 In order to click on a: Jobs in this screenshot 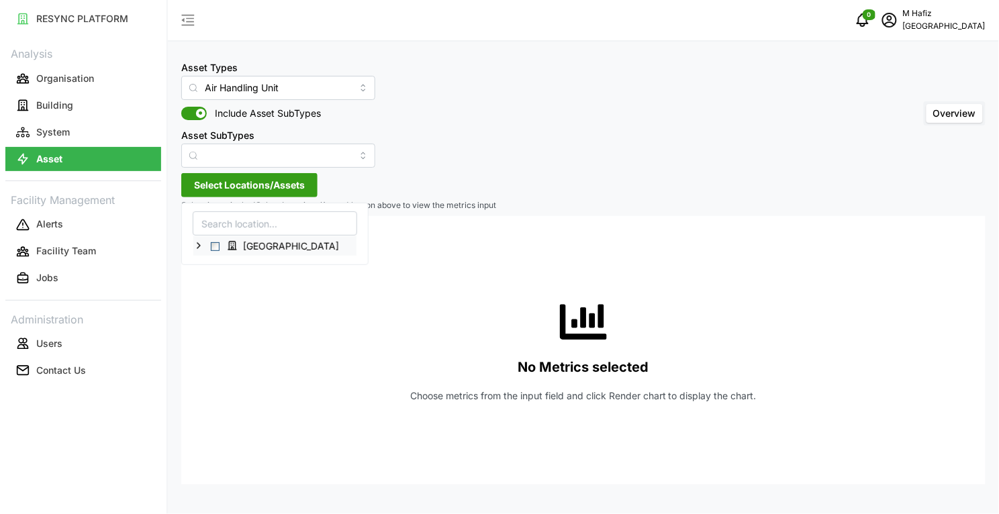, I will do `click(83, 279)`.